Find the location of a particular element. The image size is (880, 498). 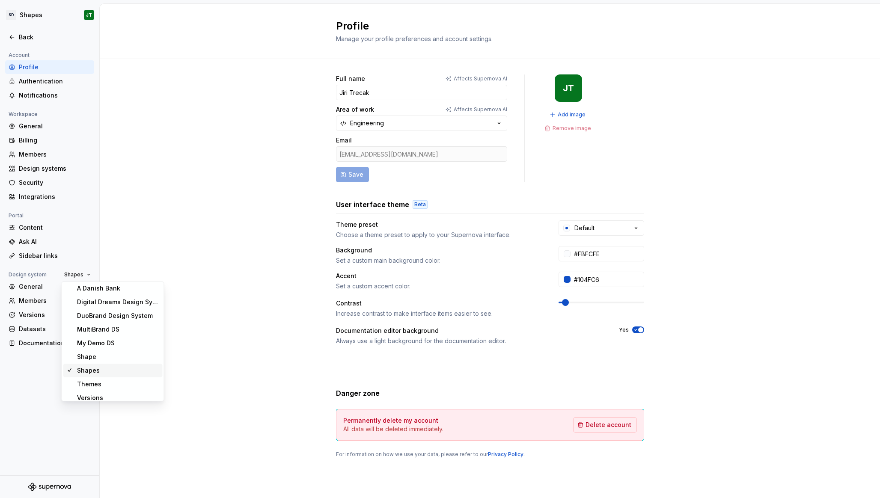

span: Delete account is located at coordinates (608, 425).